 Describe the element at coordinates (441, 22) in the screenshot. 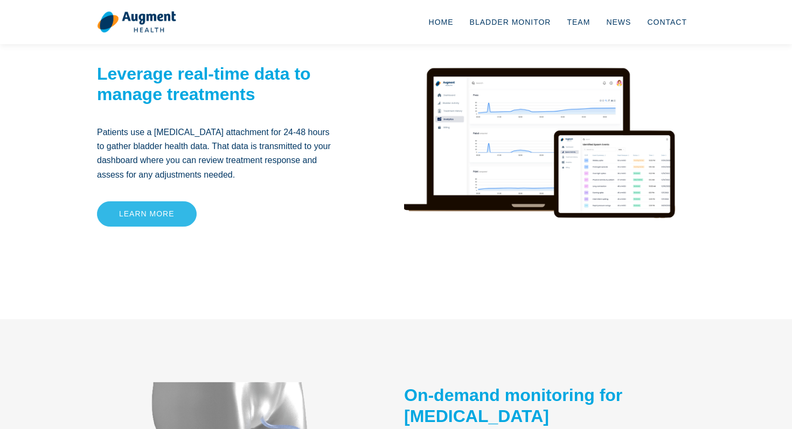

I see `a: Home` at that location.